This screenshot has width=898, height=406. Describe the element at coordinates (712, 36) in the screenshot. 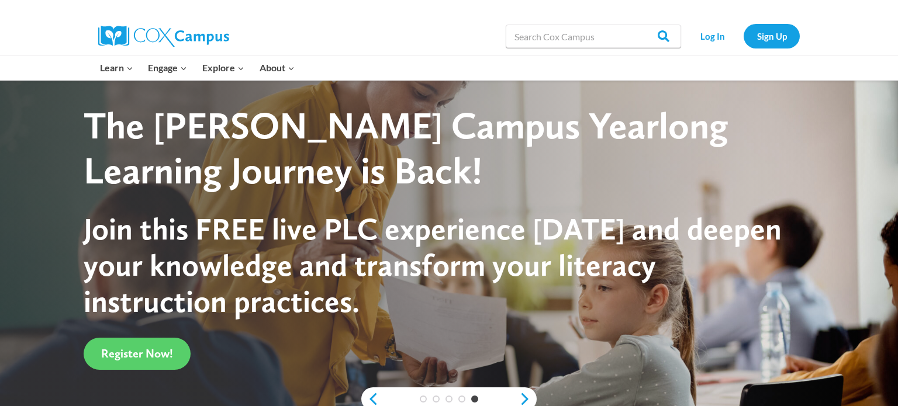

I see `a: Log In` at that location.